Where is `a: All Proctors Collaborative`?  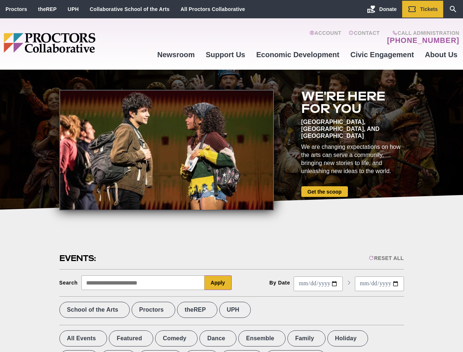
a: All Proctors Collaborative is located at coordinates (213, 9).